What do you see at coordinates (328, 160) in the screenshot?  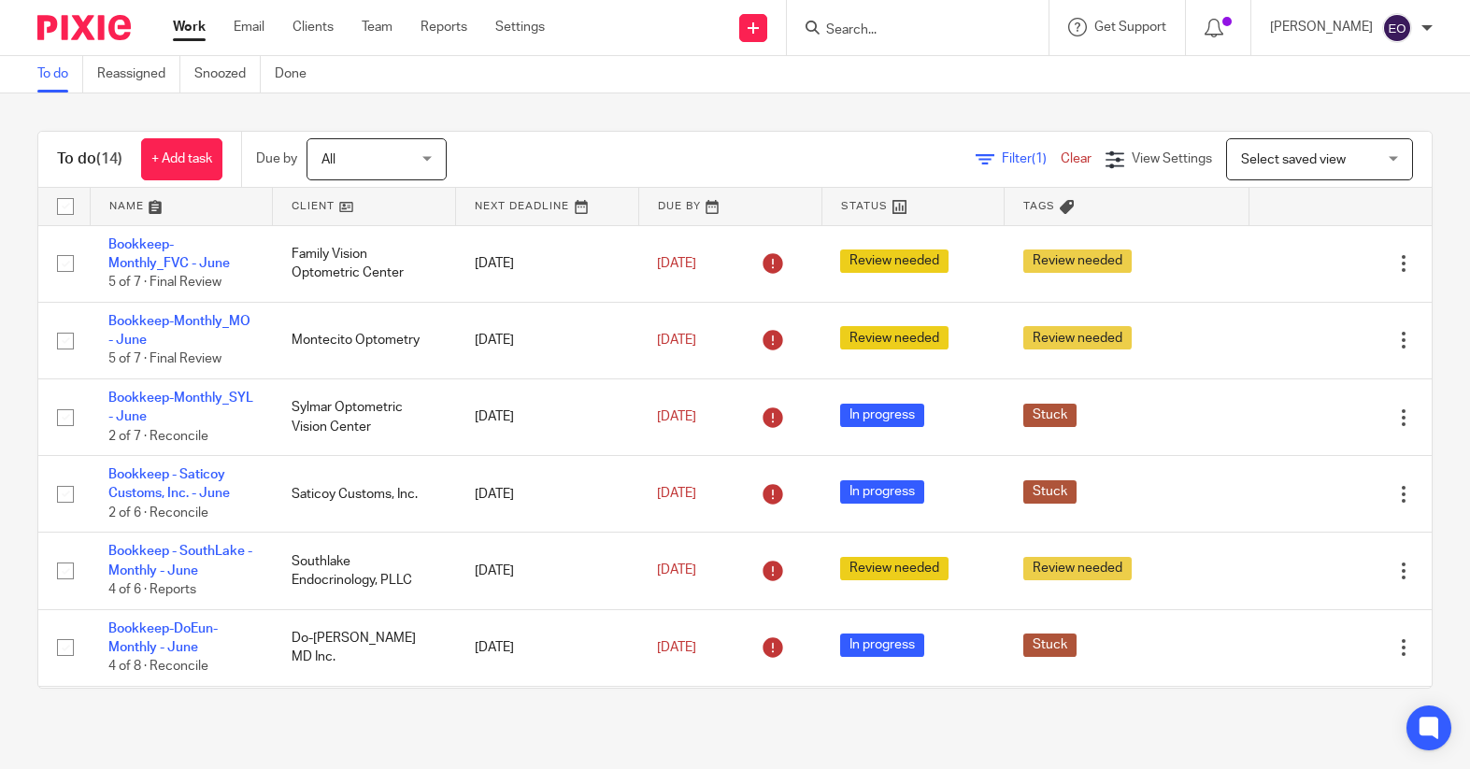 I see `span: All` at bounding box center [328, 160].